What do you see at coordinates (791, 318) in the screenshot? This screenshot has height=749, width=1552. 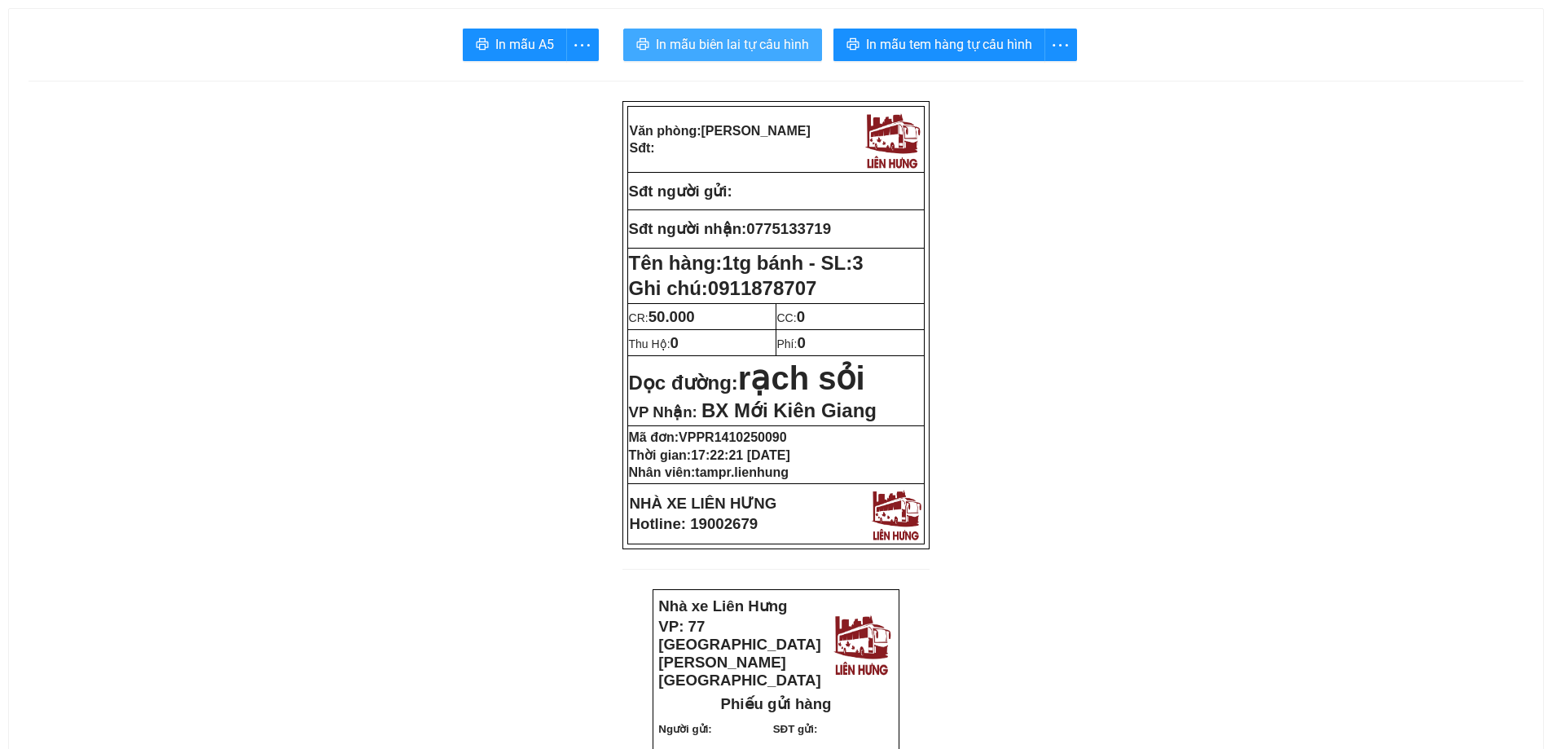 I see `span: CC:` at bounding box center [791, 318].